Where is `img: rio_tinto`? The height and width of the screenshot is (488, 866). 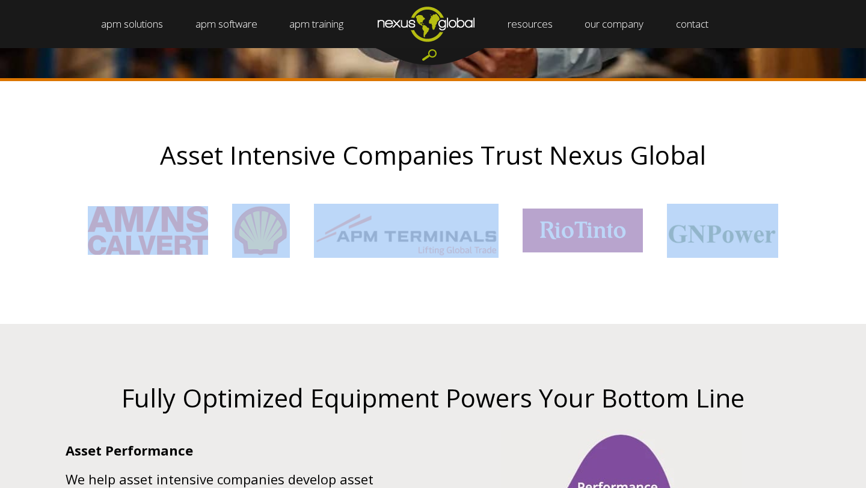
img: rio_tinto is located at coordinates (583, 230).